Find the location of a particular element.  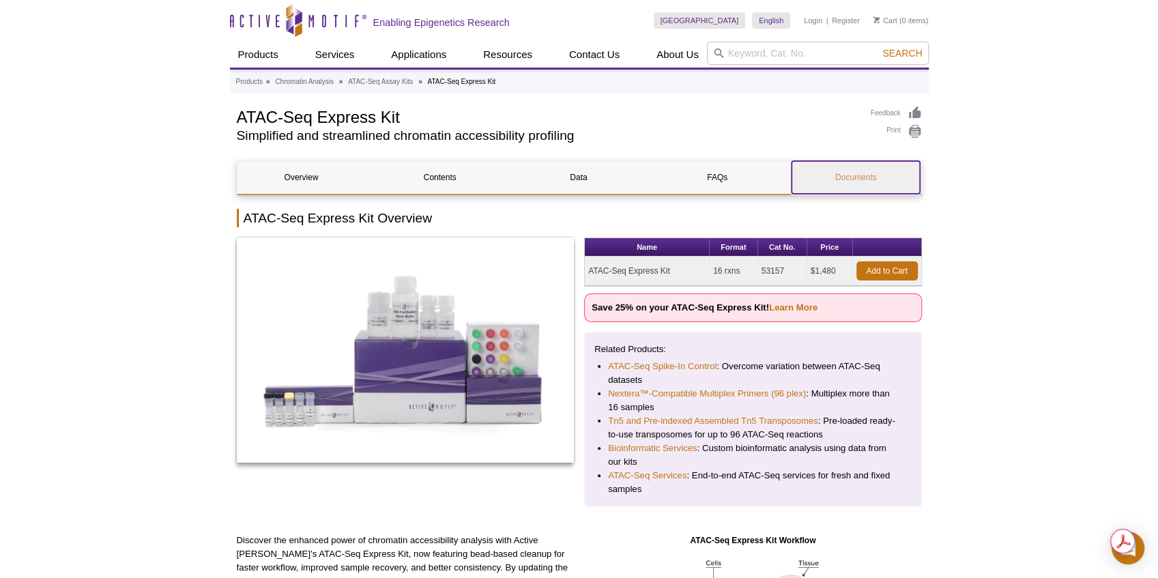

li: (0 items) is located at coordinates (901, 20).